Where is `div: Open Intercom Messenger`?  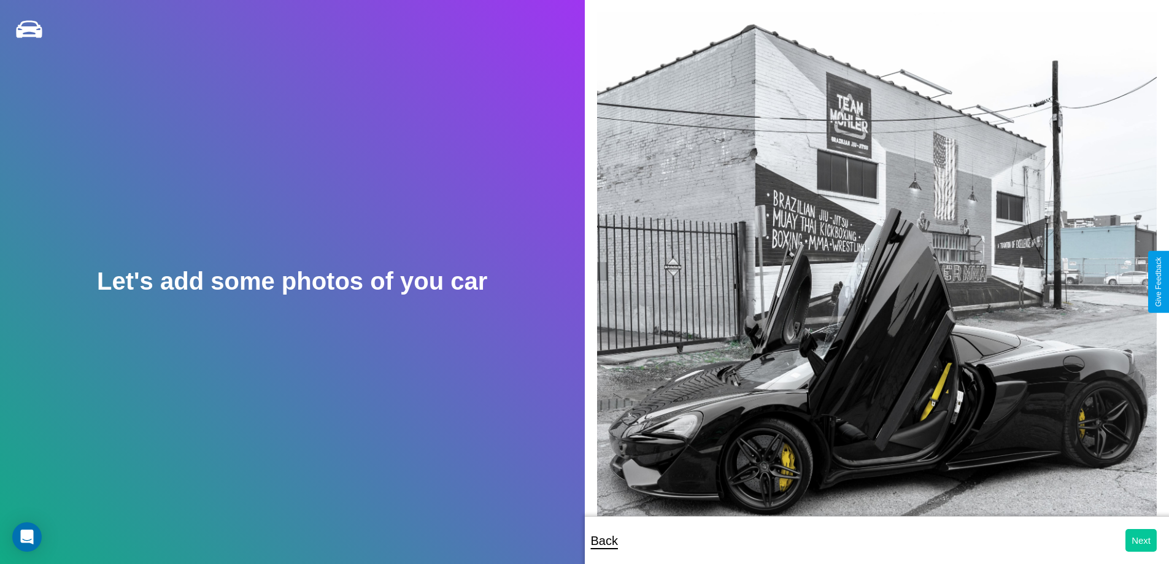
div: Open Intercom Messenger is located at coordinates (27, 537).